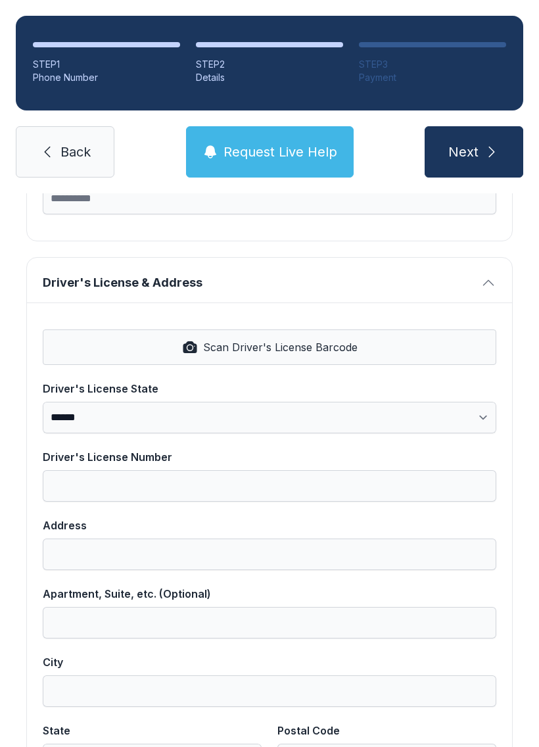  I want to click on input: Date of Birth, so click(270, 199).